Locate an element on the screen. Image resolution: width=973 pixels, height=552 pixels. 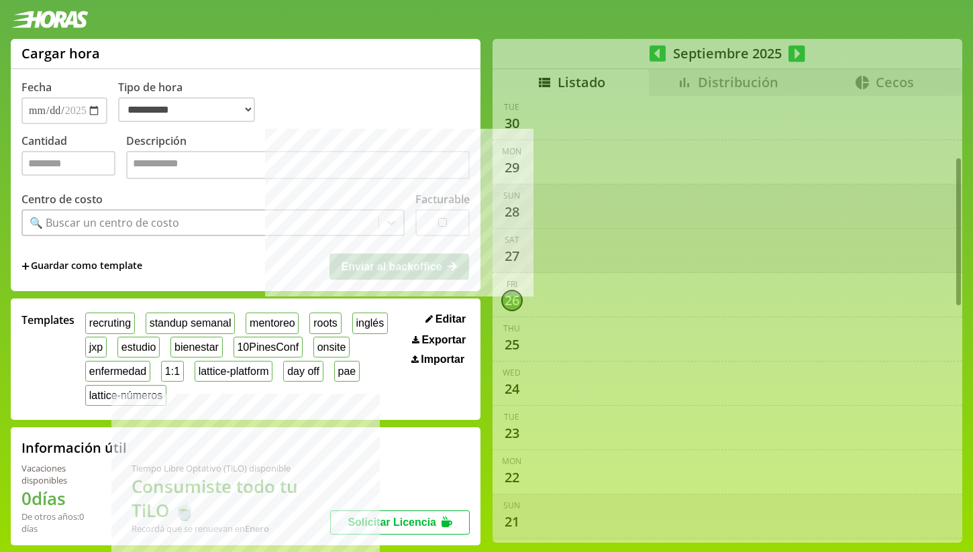
span: Editar is located at coordinates (450, 319).